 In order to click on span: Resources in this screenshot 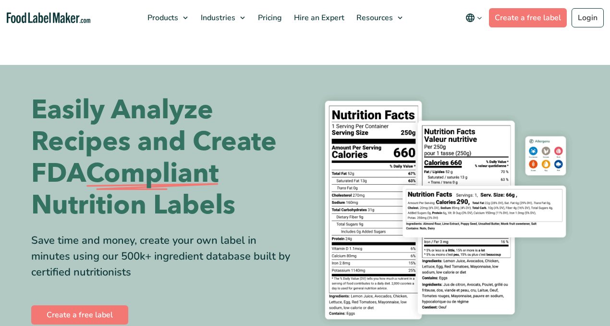, I will do `click(374, 18)`.